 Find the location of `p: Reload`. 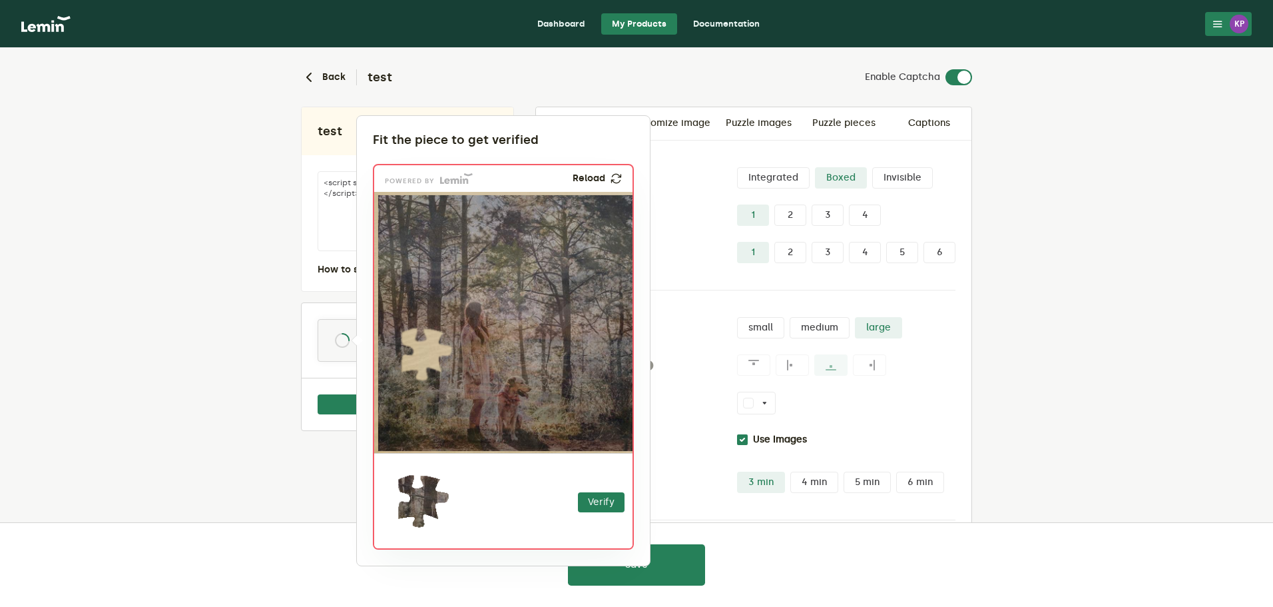

p: Reload is located at coordinates (589, 178).